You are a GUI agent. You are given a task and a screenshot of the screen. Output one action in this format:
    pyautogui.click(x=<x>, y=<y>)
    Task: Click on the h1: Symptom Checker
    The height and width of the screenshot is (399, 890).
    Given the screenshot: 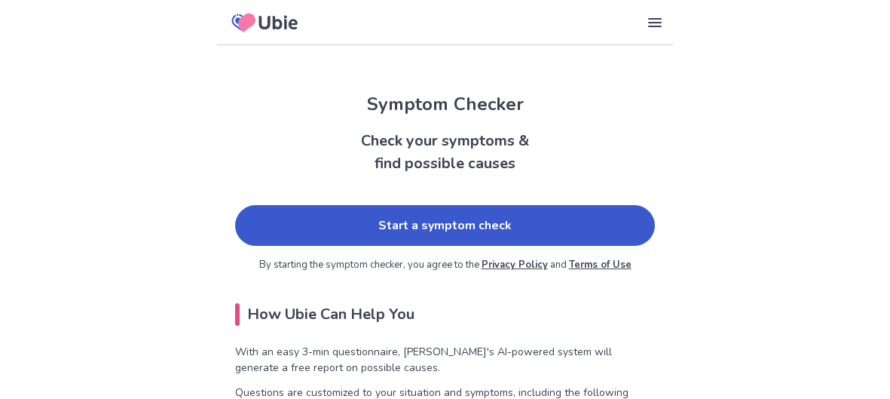 What is the action you would take?
    pyautogui.click(x=444, y=104)
    